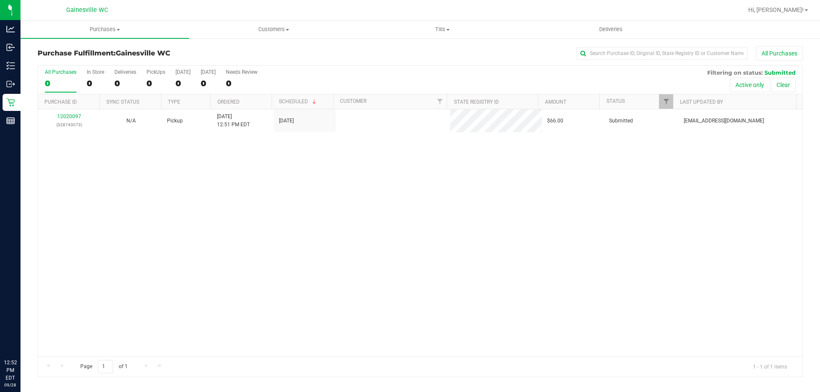  Describe the element at coordinates (11, 66) in the screenshot. I see `inline-svg: Inventory` at that location.